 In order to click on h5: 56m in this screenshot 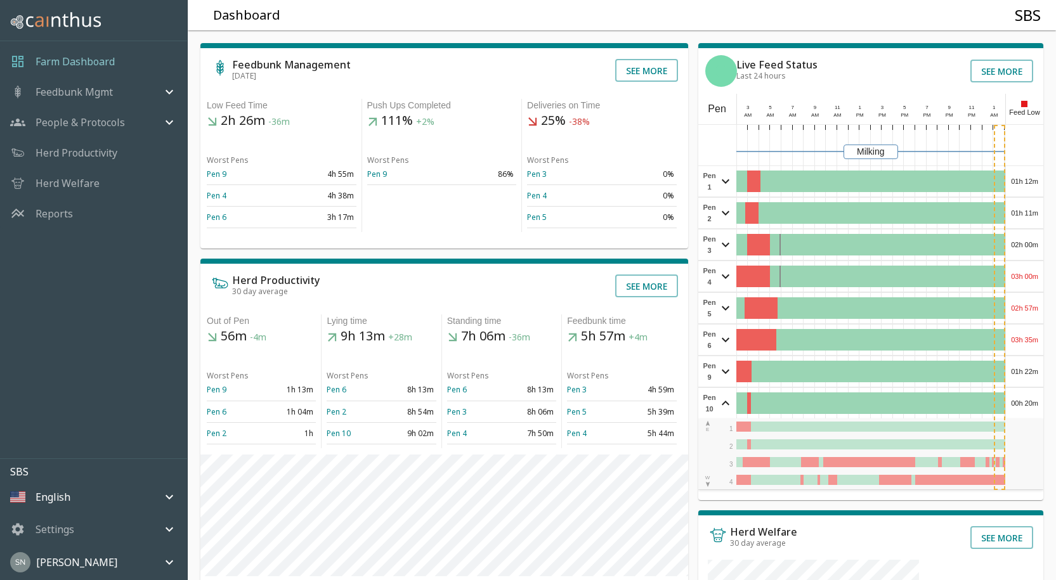, I will do `click(261, 337)`.